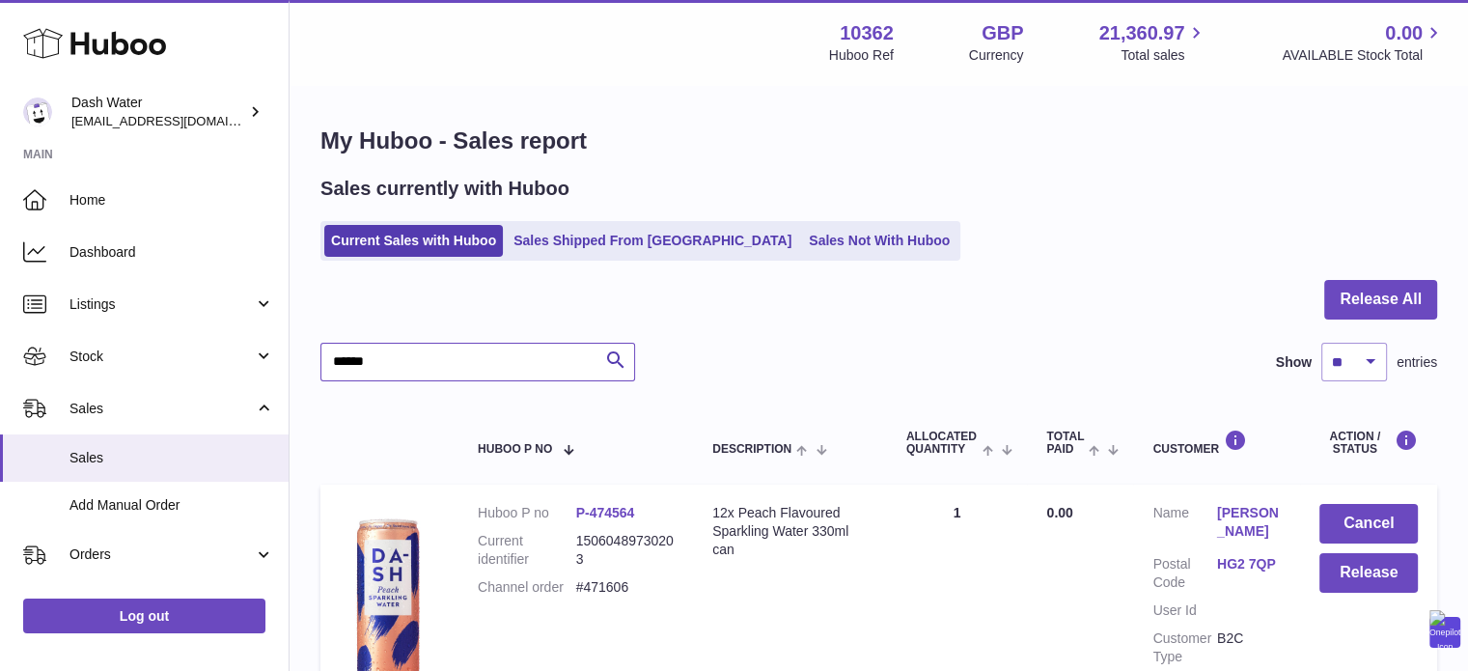 The image size is (1468, 671). Describe the element at coordinates (514, 449) in the screenshot. I see `span: Huboo P no` at that location.